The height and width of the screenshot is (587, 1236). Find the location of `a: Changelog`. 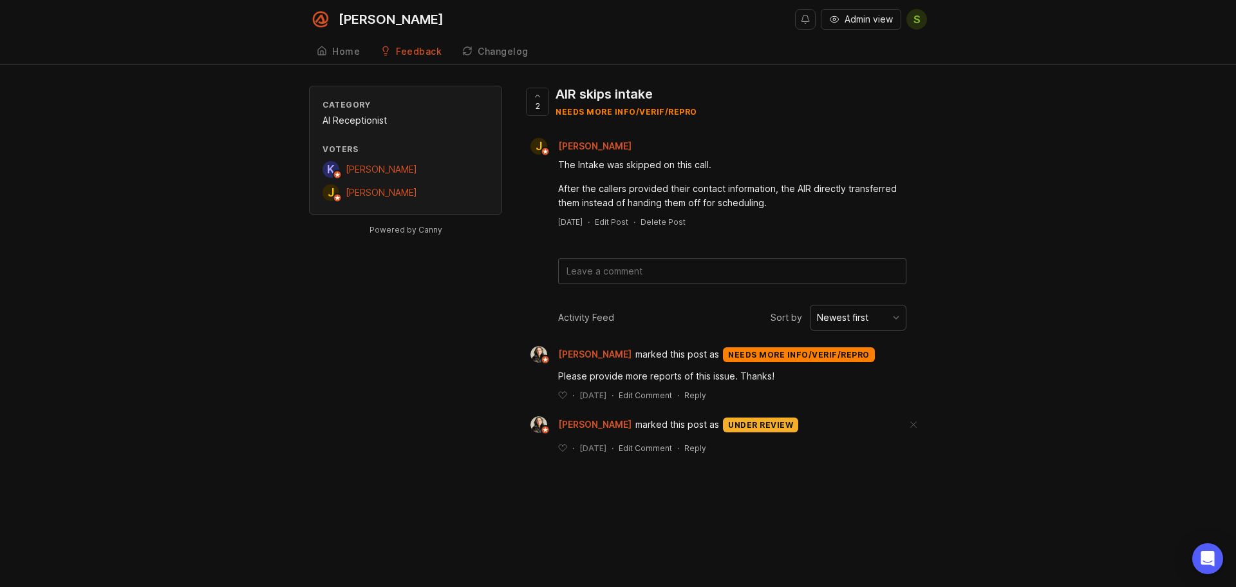

a: Changelog is located at coordinates (495, 52).